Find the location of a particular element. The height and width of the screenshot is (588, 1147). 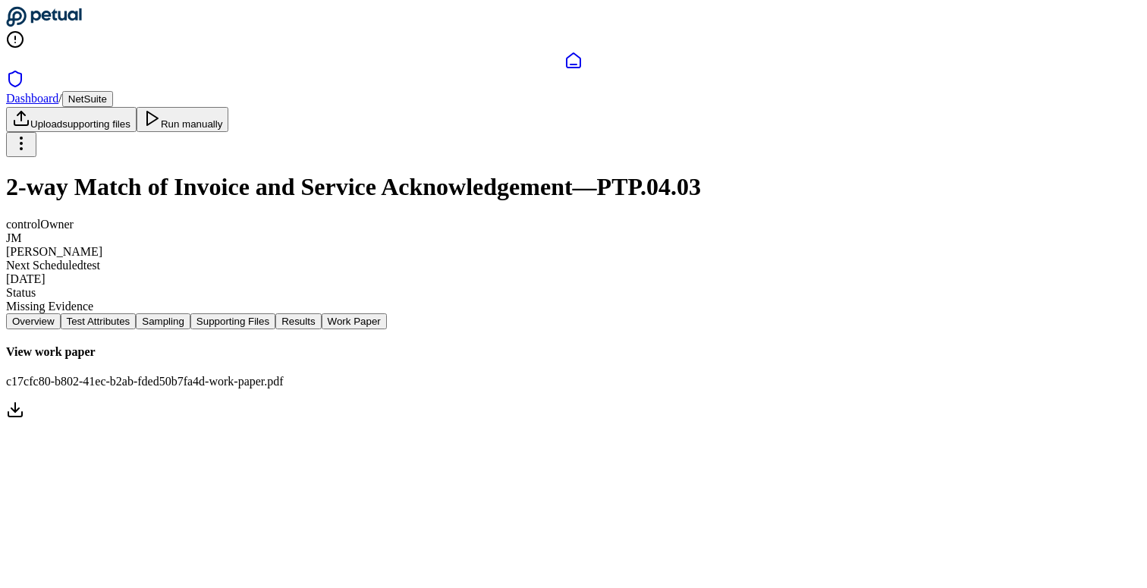

button: Run manually is located at coordinates (183, 119).